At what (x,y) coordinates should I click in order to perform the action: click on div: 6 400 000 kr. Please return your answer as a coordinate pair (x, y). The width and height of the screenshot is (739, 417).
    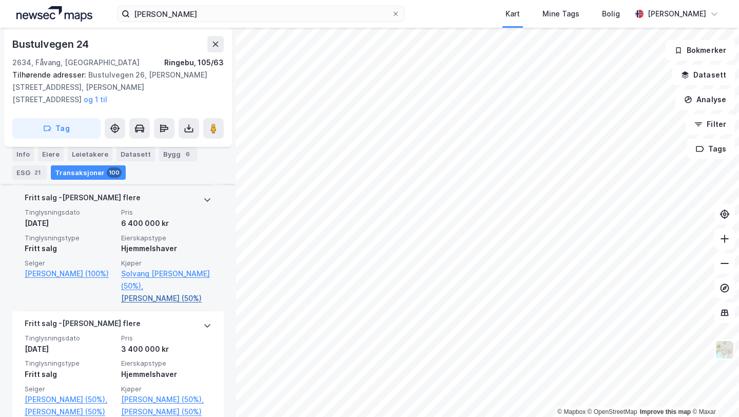
    Looking at the image, I should click on (166, 223).